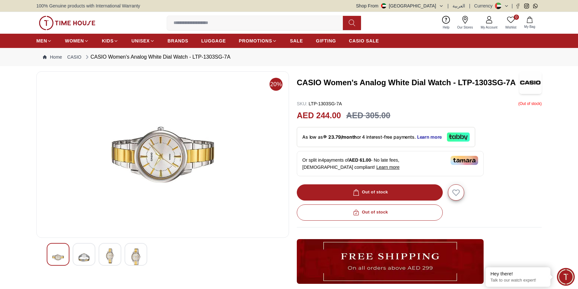 The width and height of the screenshot is (578, 289). What do you see at coordinates (52, 57) in the screenshot?
I see `a: Home` at bounding box center [52, 57].